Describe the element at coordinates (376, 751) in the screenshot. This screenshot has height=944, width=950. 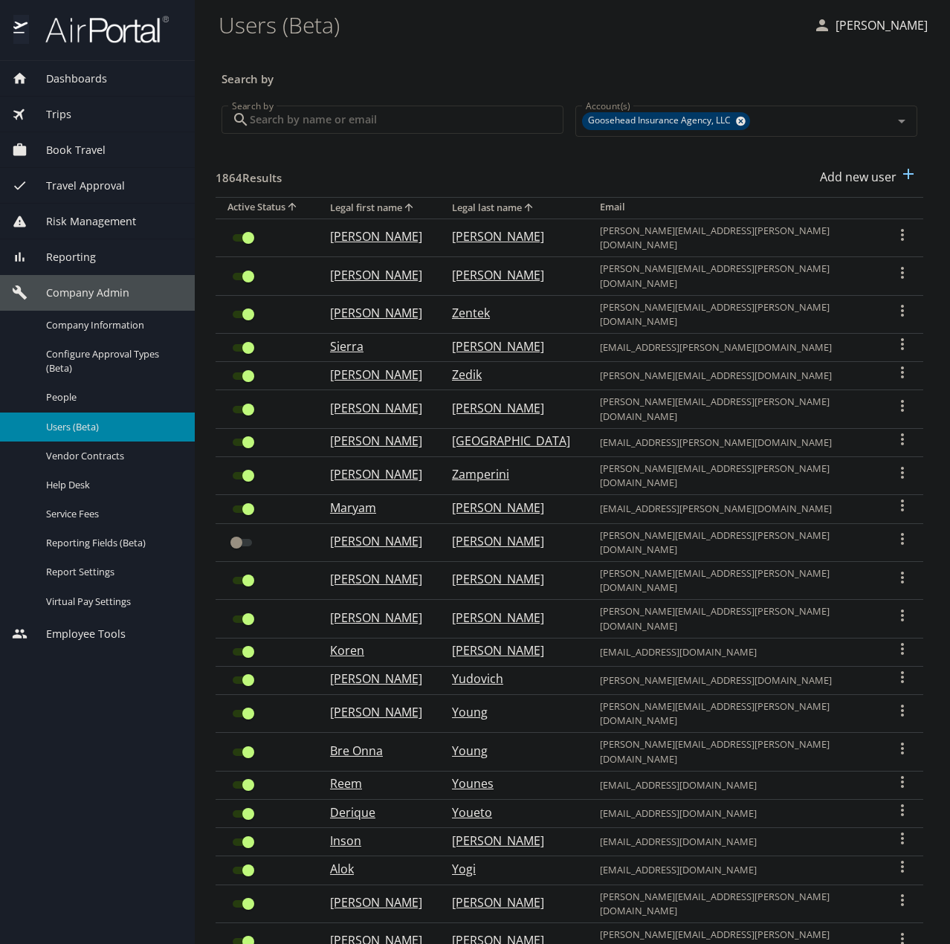
I see `p: Bre Onna` at that location.